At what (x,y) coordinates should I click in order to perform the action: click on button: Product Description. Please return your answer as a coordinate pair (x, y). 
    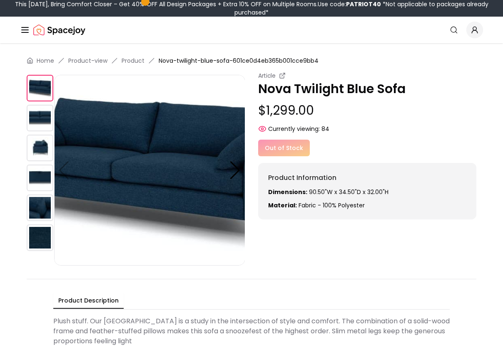
    Looking at the image, I should click on (88, 301).